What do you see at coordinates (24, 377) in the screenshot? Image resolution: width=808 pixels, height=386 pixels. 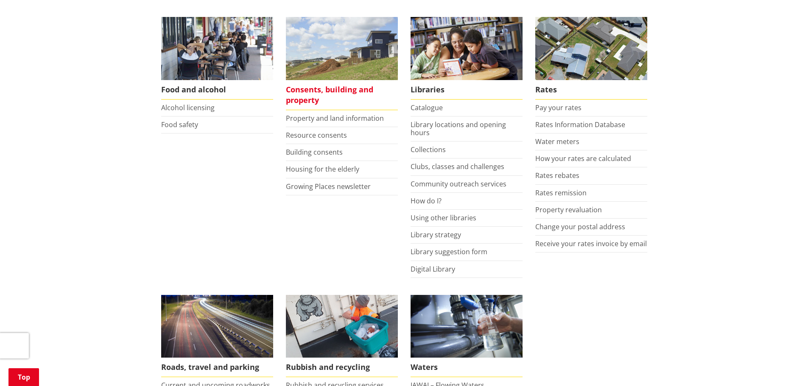 I see `a: Top` at bounding box center [24, 377].